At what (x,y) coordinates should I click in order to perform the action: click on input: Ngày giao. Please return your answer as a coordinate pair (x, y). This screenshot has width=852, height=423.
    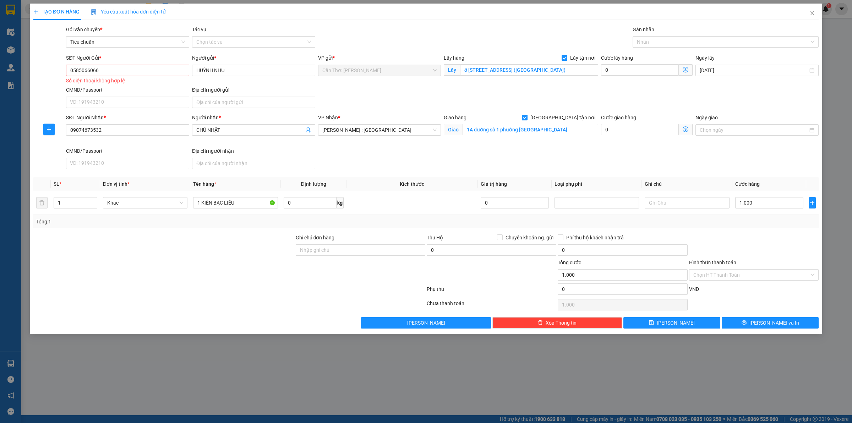
    Looking at the image, I should click on (754, 130).